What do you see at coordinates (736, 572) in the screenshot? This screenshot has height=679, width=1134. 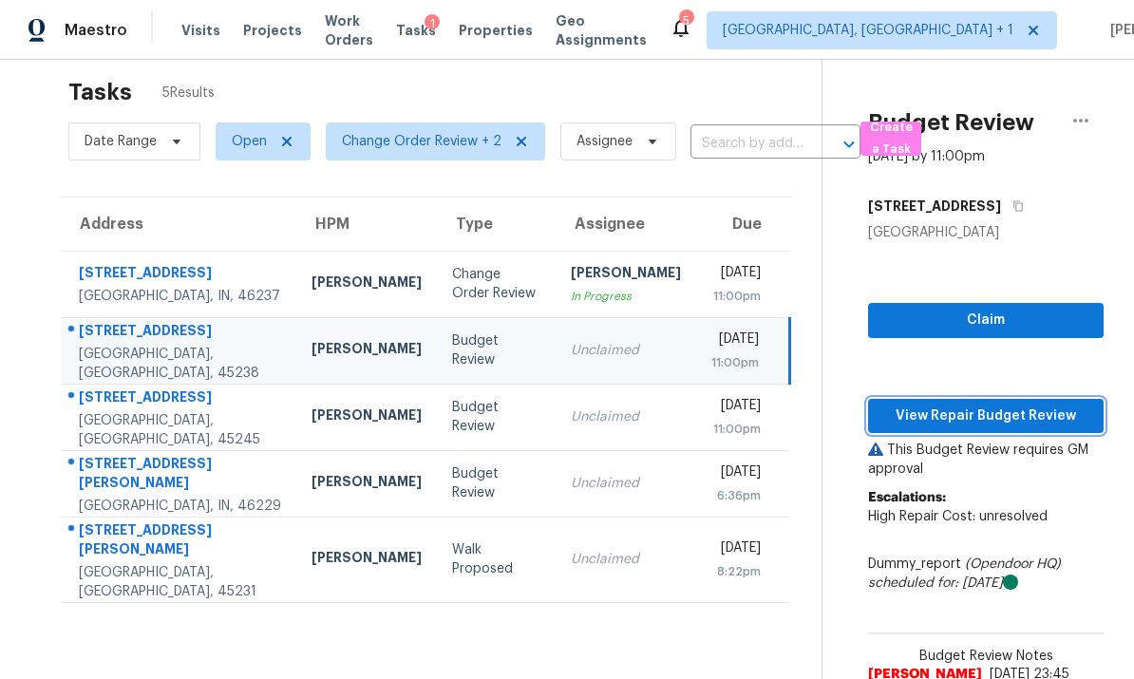 I see `div: 8:22pm` at bounding box center [736, 572].